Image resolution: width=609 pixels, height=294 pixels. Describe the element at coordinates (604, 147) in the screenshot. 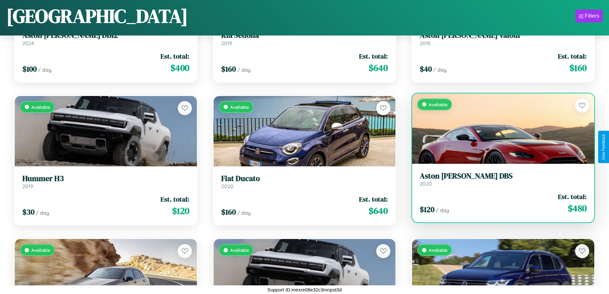

I see `div: Give Feedback` at that location.